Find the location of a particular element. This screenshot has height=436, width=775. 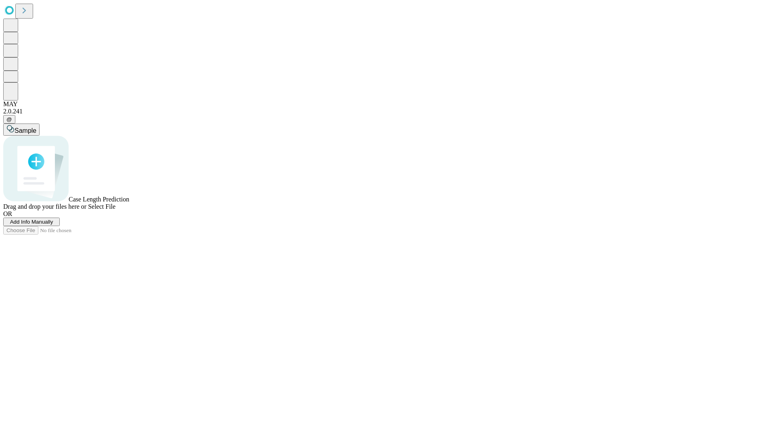

button: Add Info Manually is located at coordinates (31, 222).